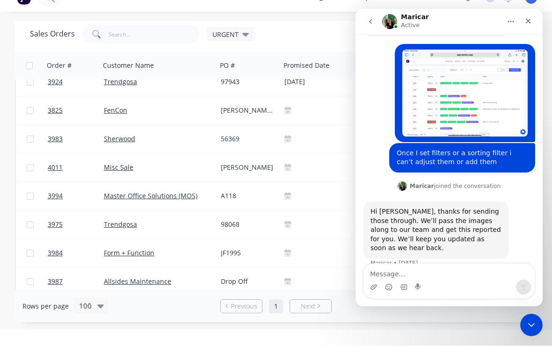 This screenshot has height=346, width=552. What do you see at coordinates (306, 66) in the screenshot?
I see `div: Promised Date` at bounding box center [306, 66].